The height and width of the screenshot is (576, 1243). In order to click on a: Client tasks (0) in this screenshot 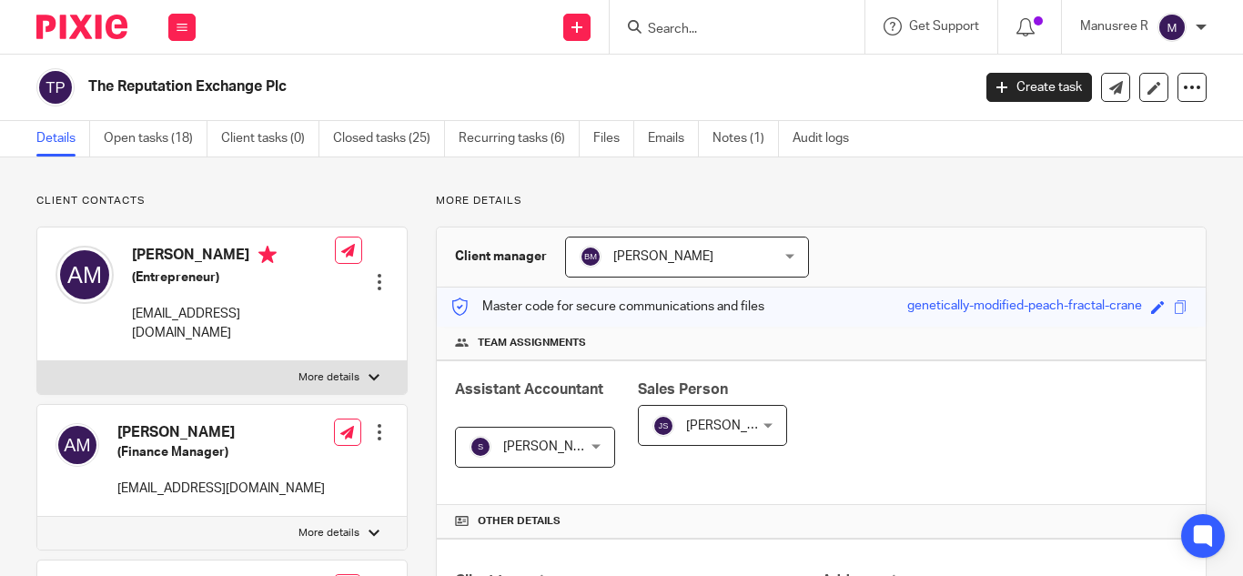, I will do `click(270, 138)`.